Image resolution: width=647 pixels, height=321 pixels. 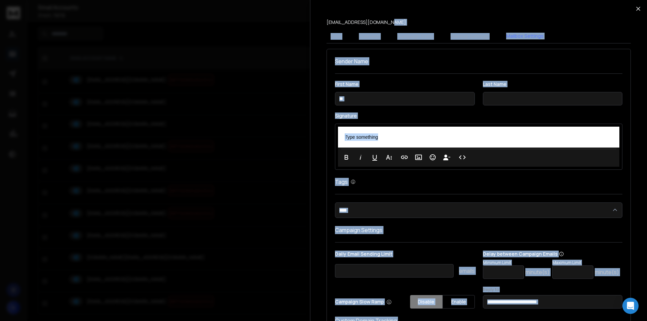 What do you see at coordinates (479, 116) in the screenshot?
I see `label: Signature` at bounding box center [479, 116].